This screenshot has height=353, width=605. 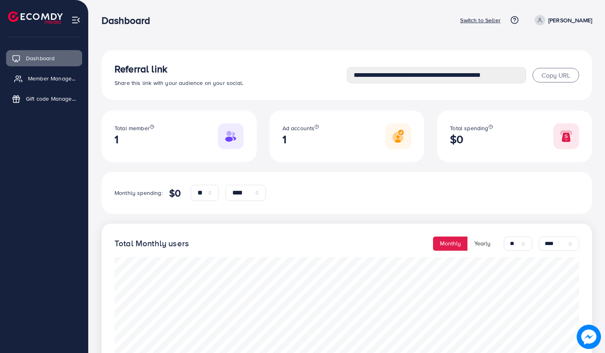 What do you see at coordinates (53, 78) in the screenshot?
I see `span: Member Management` at bounding box center [53, 78].